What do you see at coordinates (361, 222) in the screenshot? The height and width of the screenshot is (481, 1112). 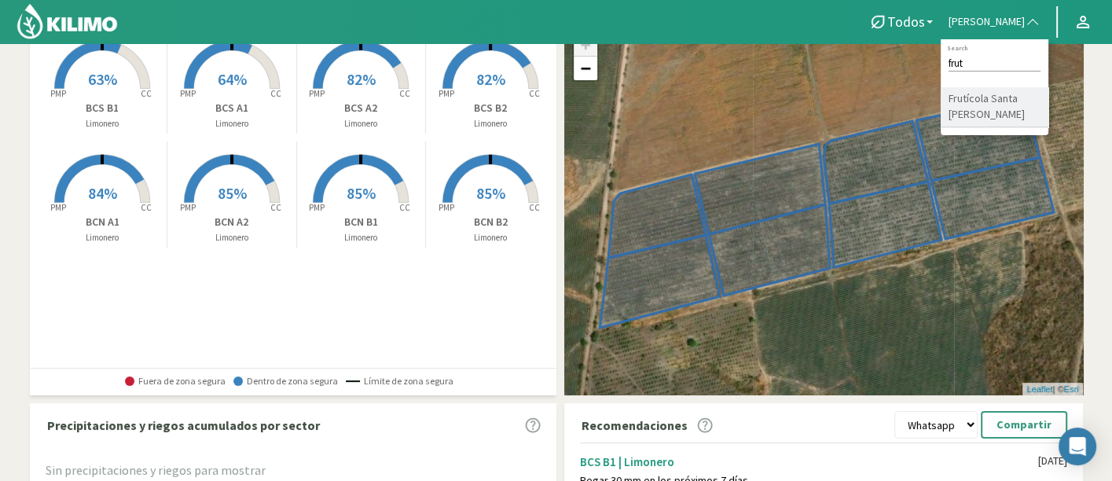 I see `p: BCN B1` at bounding box center [361, 222].